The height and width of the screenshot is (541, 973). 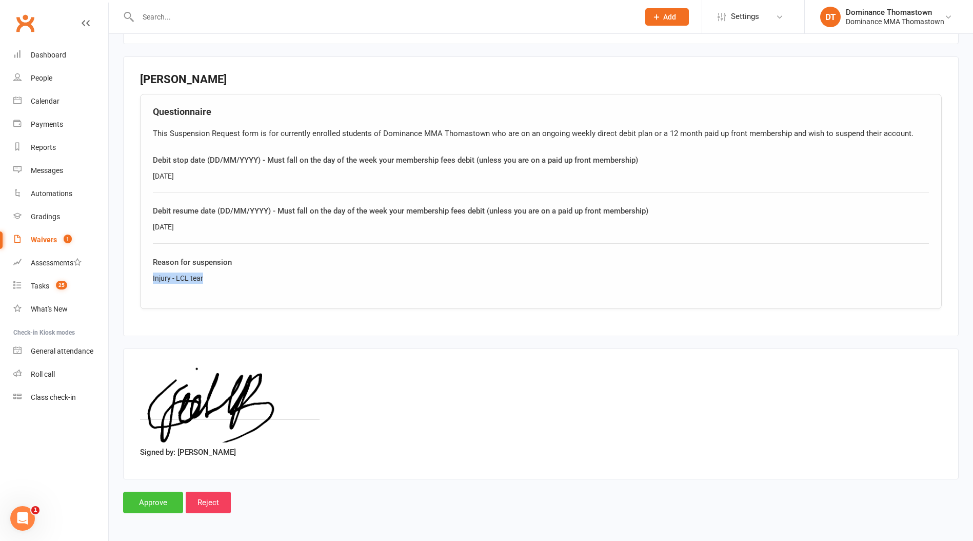 What do you see at coordinates (667, 17) in the screenshot?
I see `button: Add` at bounding box center [667, 17].